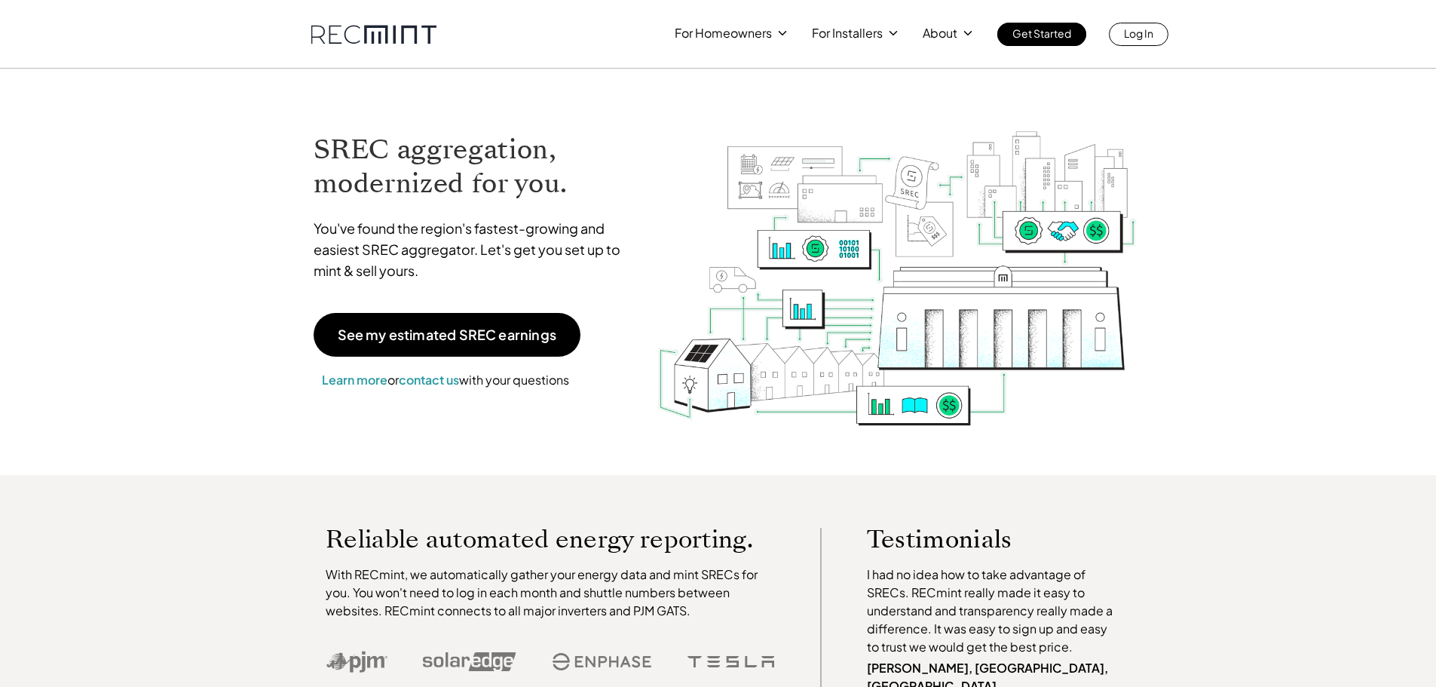 Image resolution: width=1436 pixels, height=687 pixels. What do you see at coordinates (429, 379) in the screenshot?
I see `a: contact us` at bounding box center [429, 379].